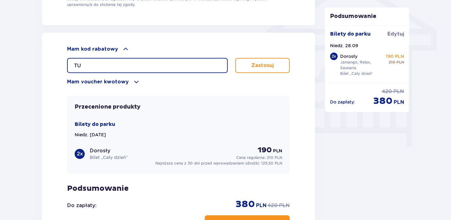 This screenshot has height=220, width=451. I want to click on p: 190, so click(264, 150).